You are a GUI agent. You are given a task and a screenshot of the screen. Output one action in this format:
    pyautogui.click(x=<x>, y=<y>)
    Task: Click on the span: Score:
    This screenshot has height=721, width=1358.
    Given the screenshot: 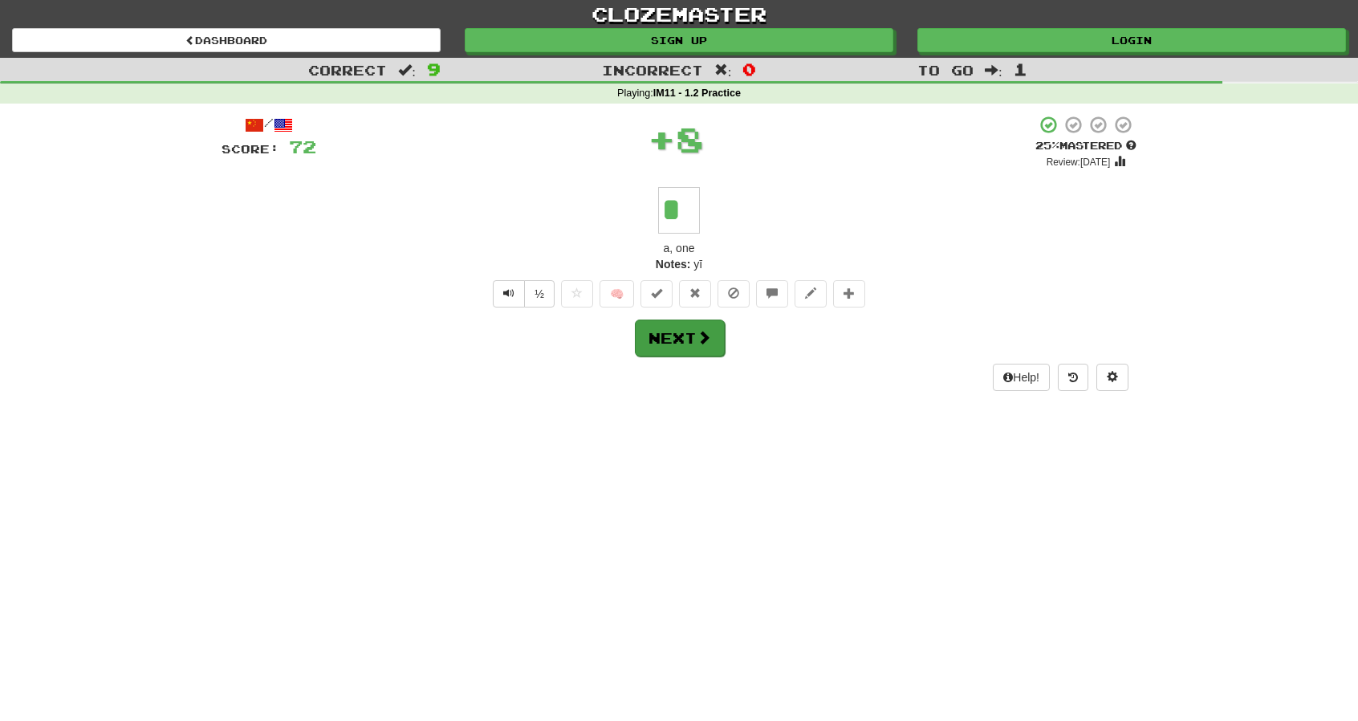 What is the action you would take?
    pyautogui.click(x=250, y=148)
    